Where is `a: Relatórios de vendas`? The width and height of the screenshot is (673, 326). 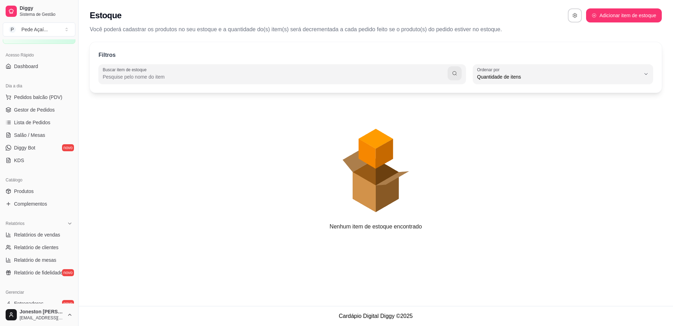
a: Relatórios de vendas is located at coordinates (39, 234).